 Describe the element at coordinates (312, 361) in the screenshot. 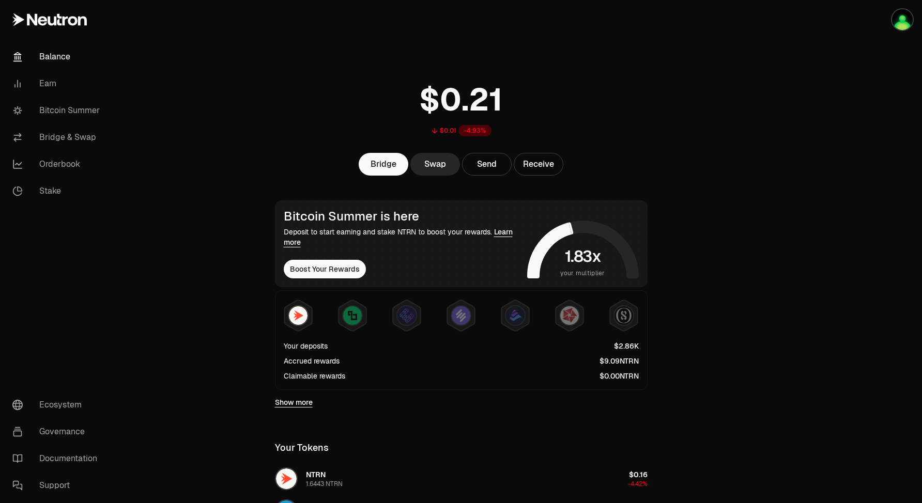

I see `div: Accrued rewards` at that location.